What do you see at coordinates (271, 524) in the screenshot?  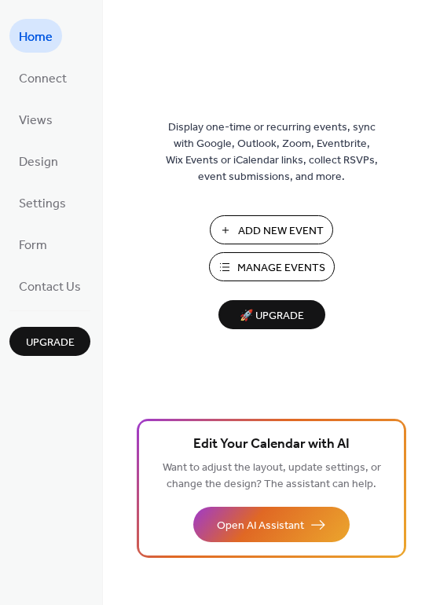 I see `button: Open AI Assistant` at bounding box center [271, 524].